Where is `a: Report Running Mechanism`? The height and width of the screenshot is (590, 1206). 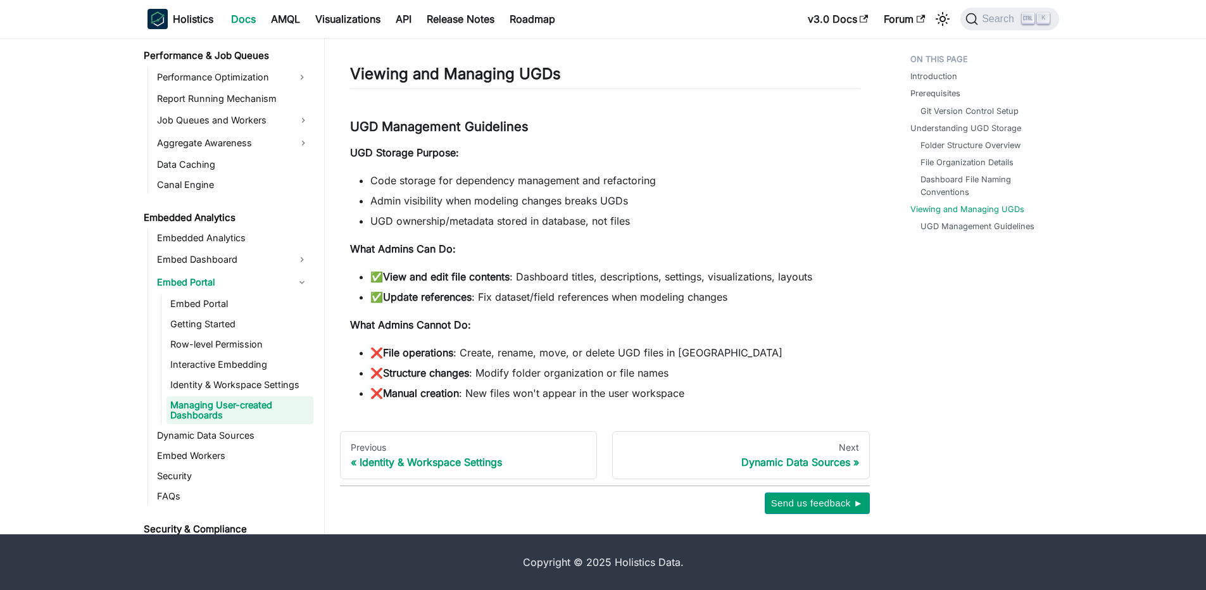
a: Report Running Mechanism is located at coordinates (233, 99).